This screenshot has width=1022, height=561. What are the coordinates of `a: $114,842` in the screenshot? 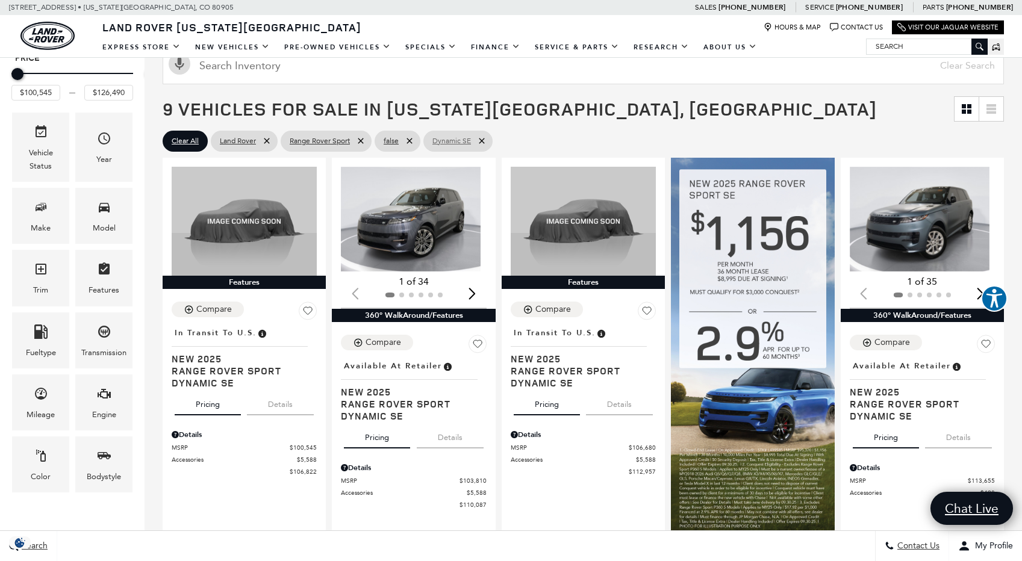 It's located at (922, 505).